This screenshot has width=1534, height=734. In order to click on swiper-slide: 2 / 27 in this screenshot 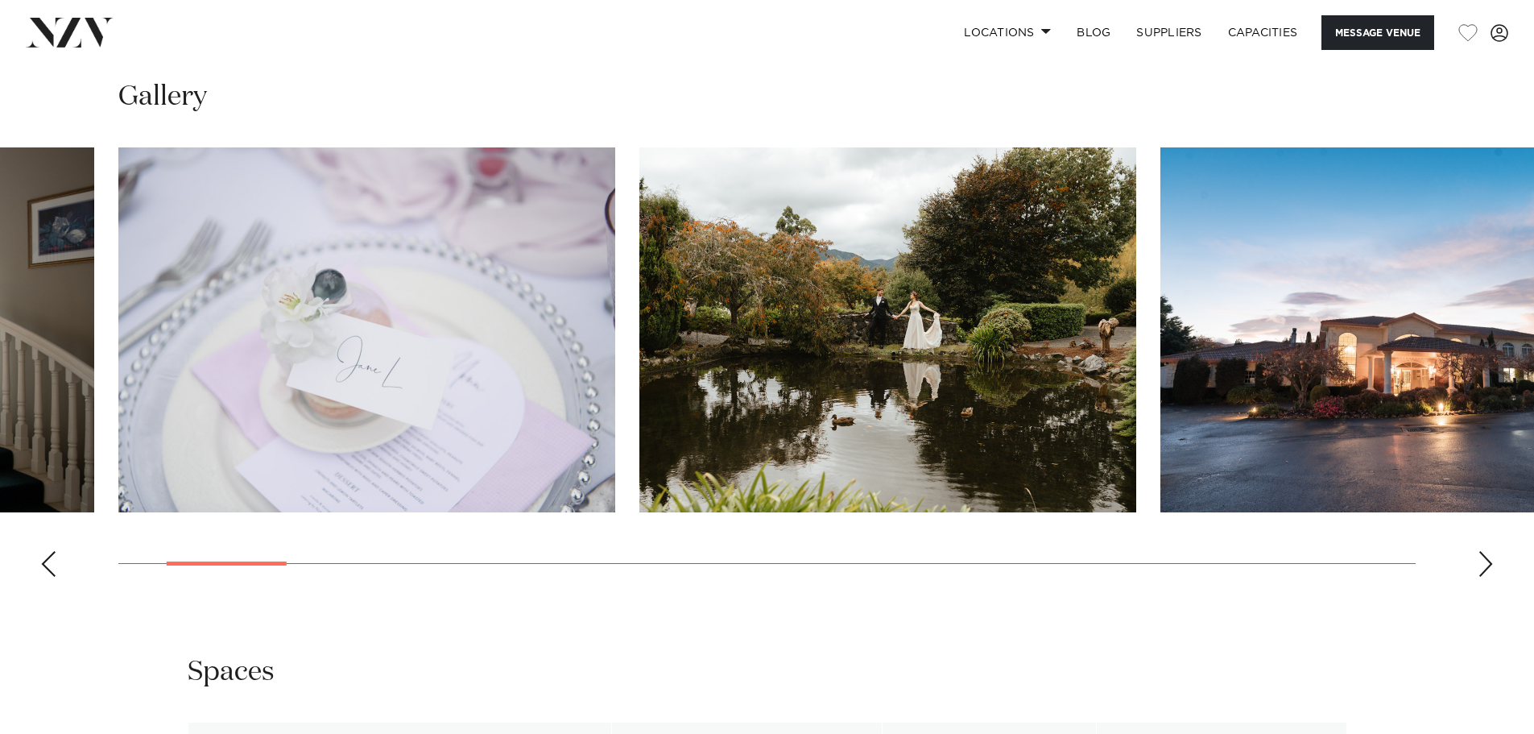, I will do `click(366, 329)`.